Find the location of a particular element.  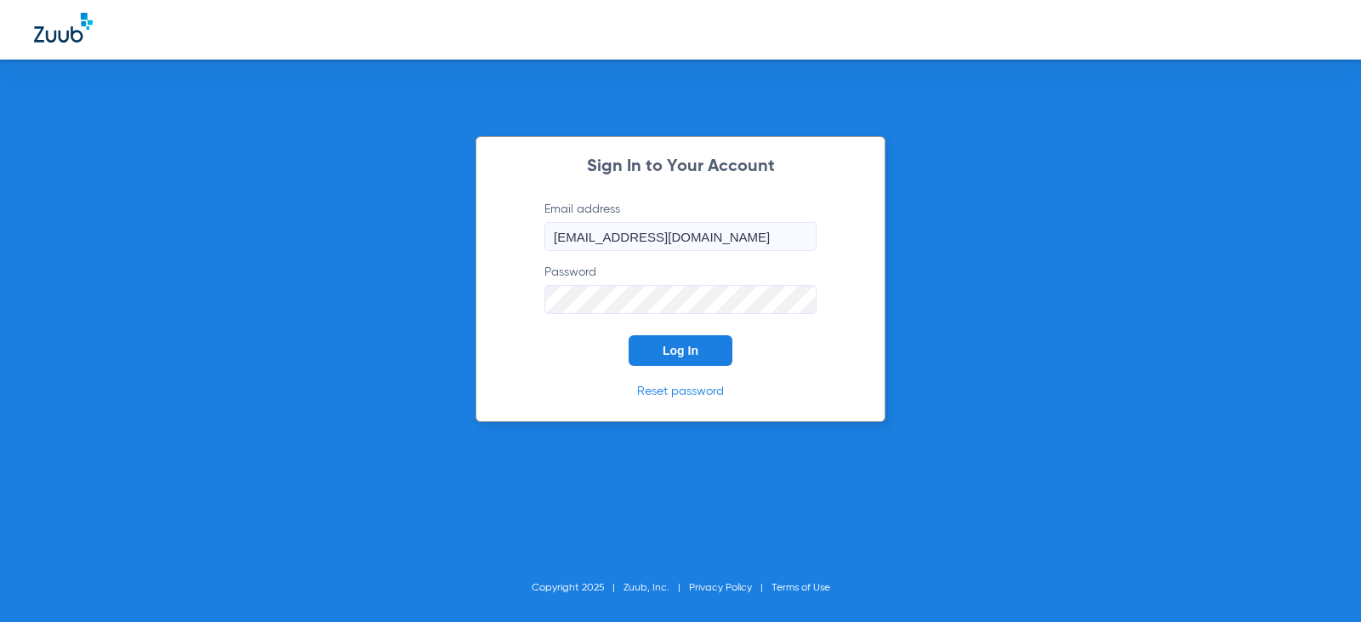

span: Log In is located at coordinates (681, 351).